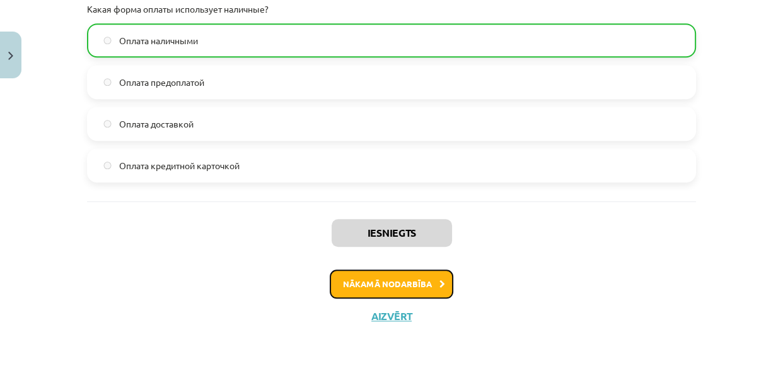 This screenshot has height=368, width=783. Describe the element at coordinates (392, 233) in the screenshot. I see `button: Iesniegts` at that location.